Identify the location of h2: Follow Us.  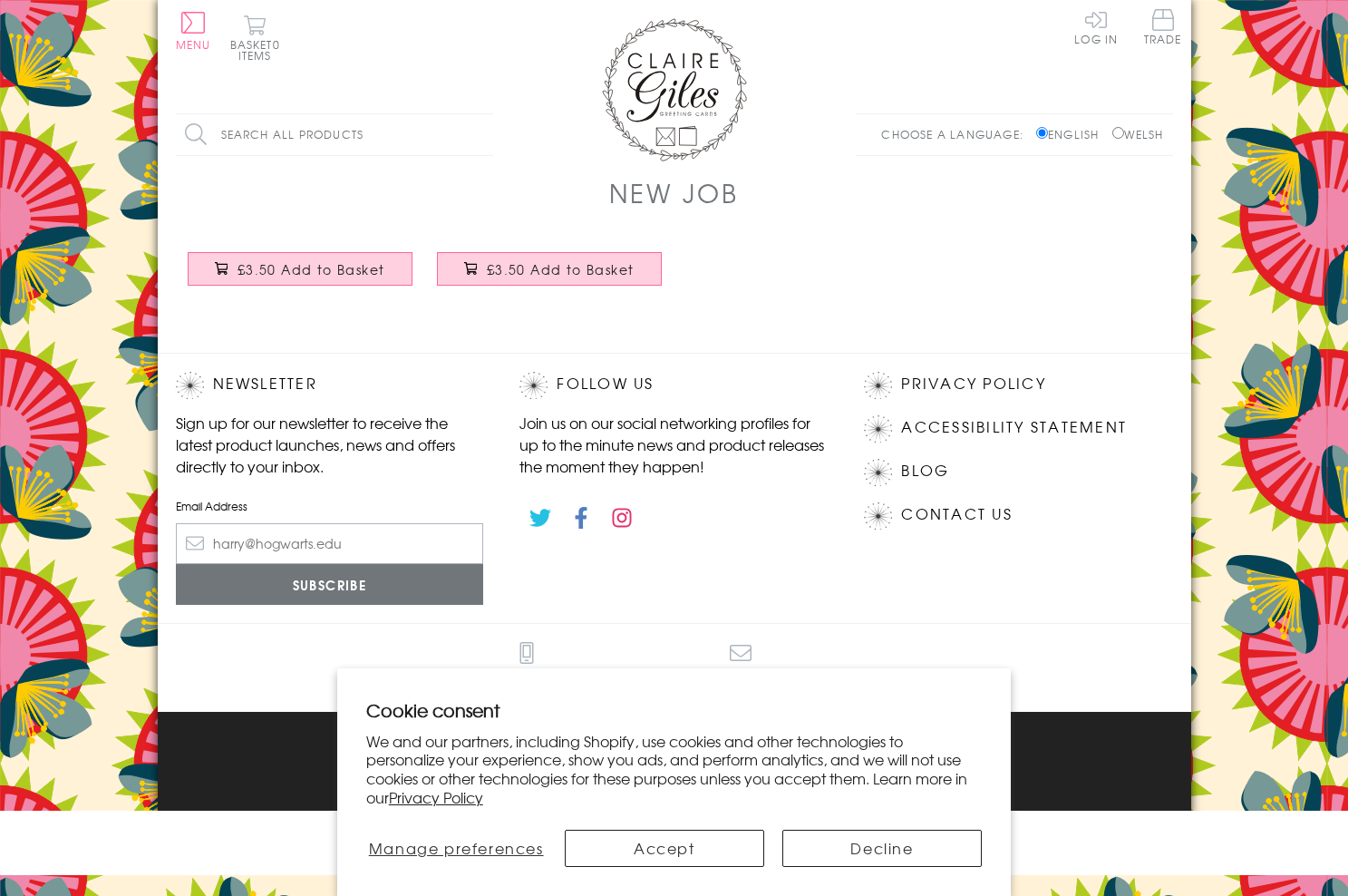
(674, 386).